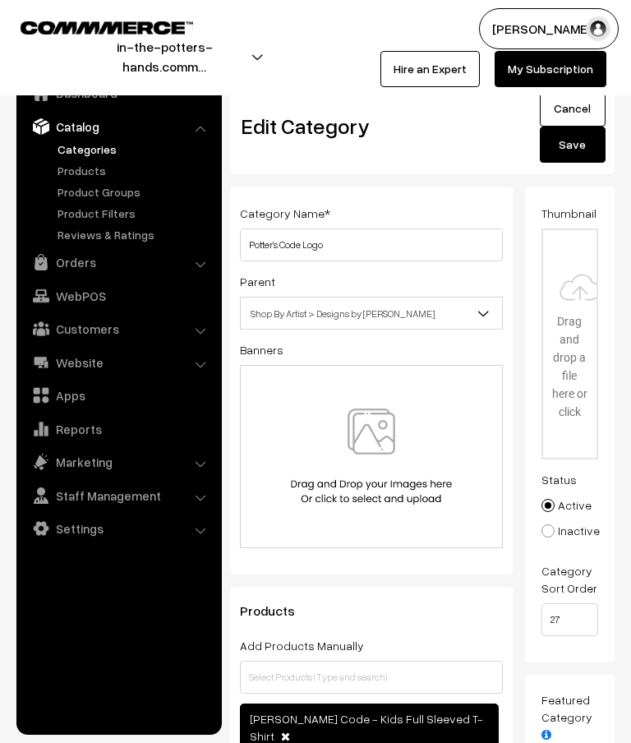 Image resolution: width=631 pixels, height=743 pixels. What do you see at coordinates (164, 57) in the screenshot?
I see `button: in-the-potters-hands.comm…` at bounding box center [164, 57].